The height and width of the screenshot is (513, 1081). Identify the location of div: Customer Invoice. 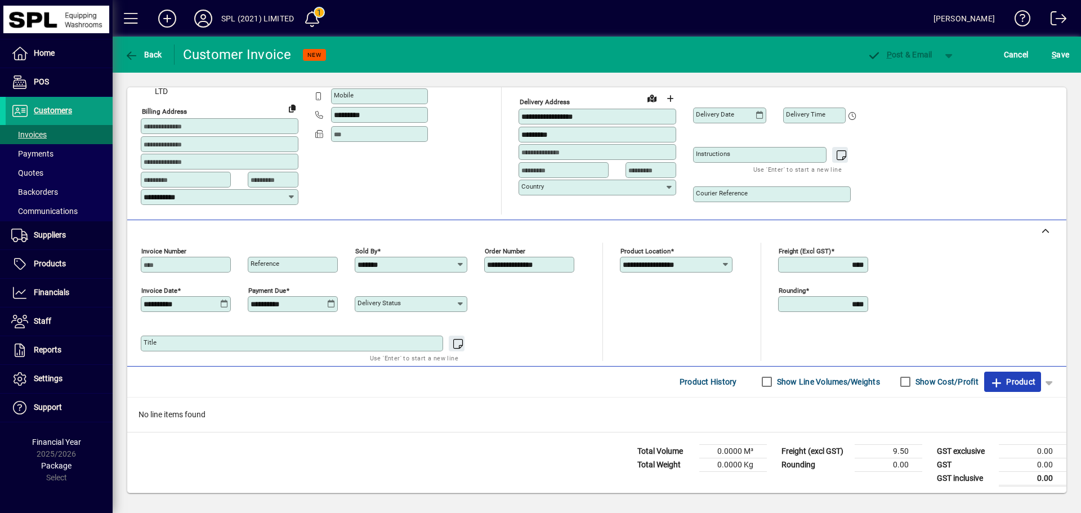
(237, 55).